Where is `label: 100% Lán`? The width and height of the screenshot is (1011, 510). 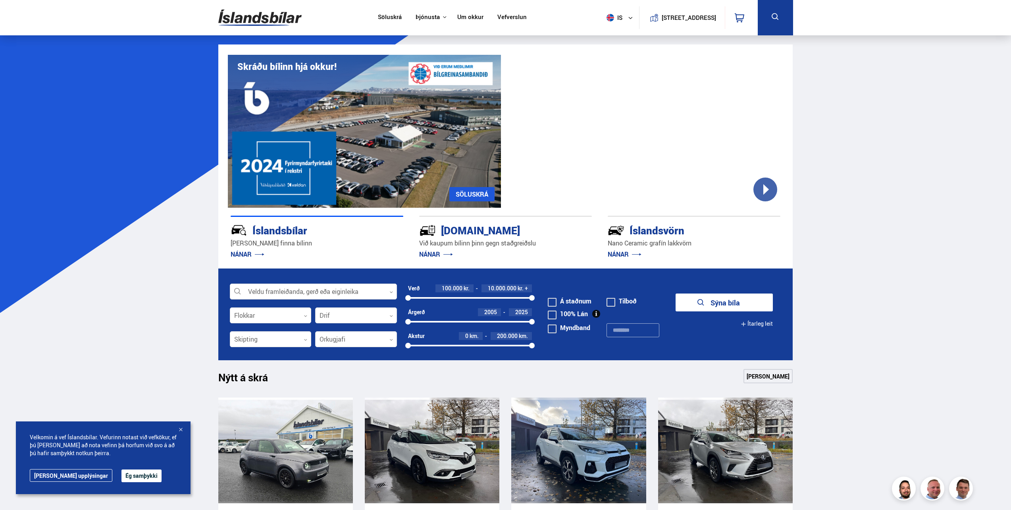 label: 100% Lán is located at coordinates (568, 314).